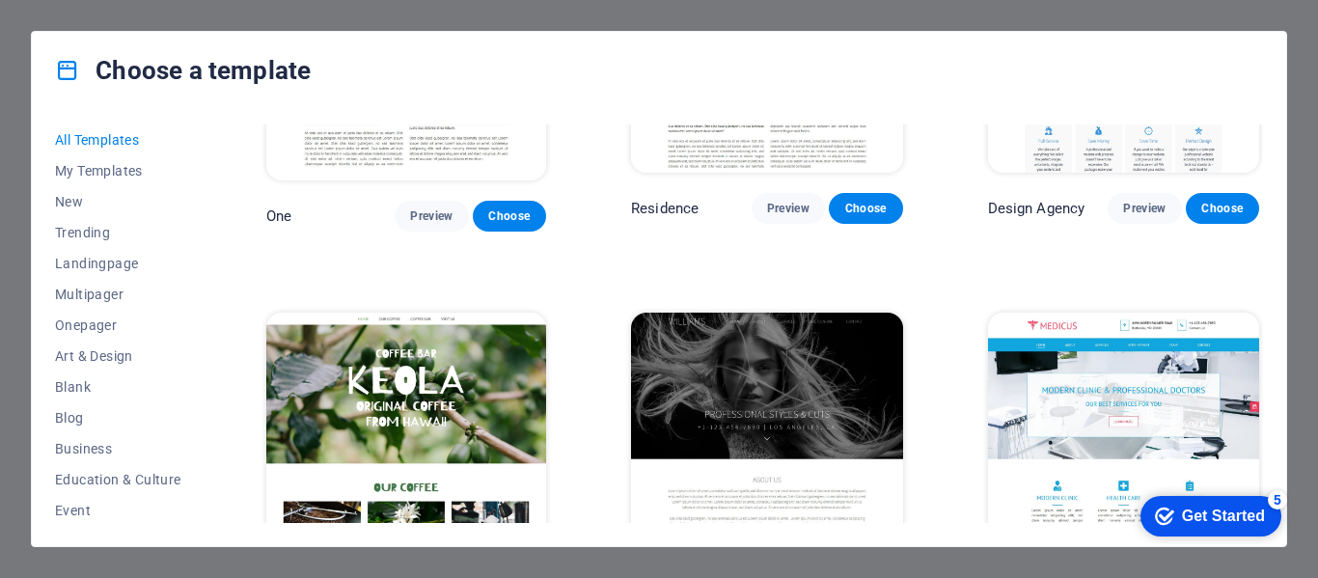 The height and width of the screenshot is (578, 1318). What do you see at coordinates (118, 294) in the screenshot?
I see `span: Multipager` at bounding box center [118, 294].